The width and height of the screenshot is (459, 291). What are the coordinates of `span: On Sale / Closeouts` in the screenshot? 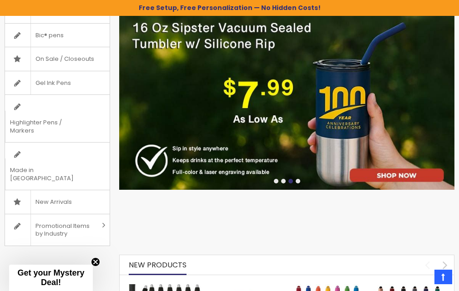 It's located at (65, 59).